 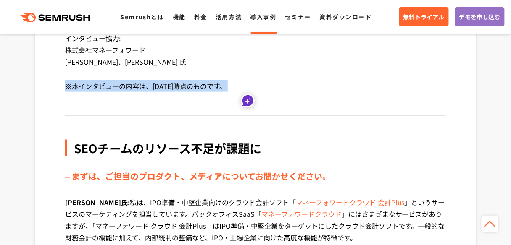 I want to click on div: まずは、ご担当のプロダクト、メディアについてお聞かせください。, so click(x=255, y=177).